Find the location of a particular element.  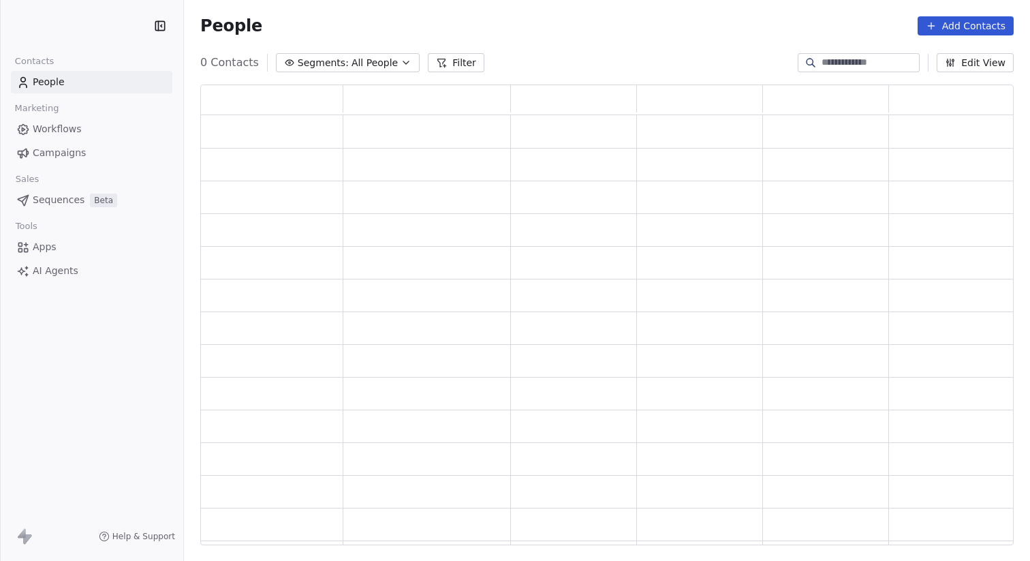

span: All People is located at coordinates (375, 63).